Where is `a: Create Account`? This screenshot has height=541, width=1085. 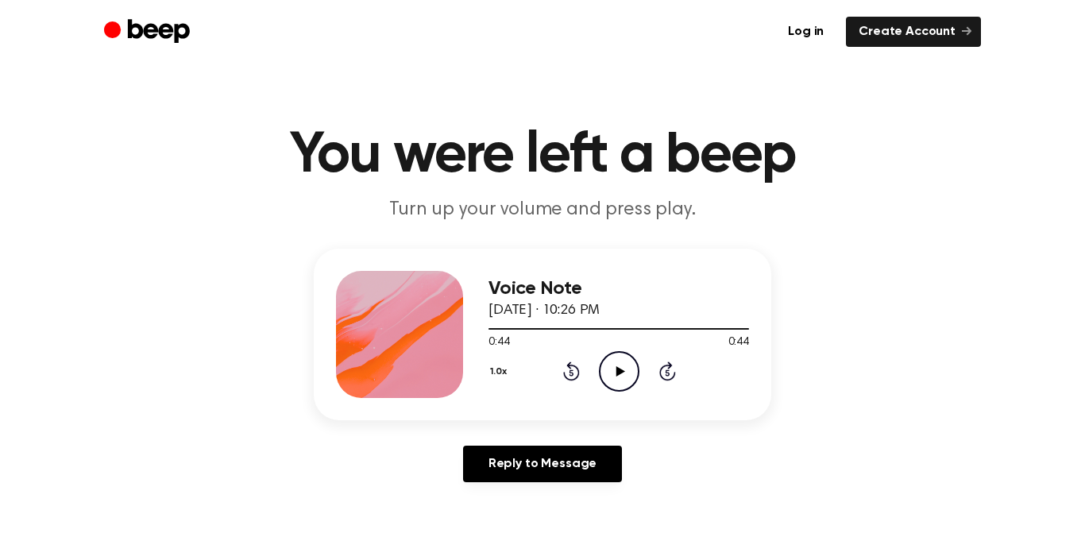
a: Create Account is located at coordinates (914, 32).